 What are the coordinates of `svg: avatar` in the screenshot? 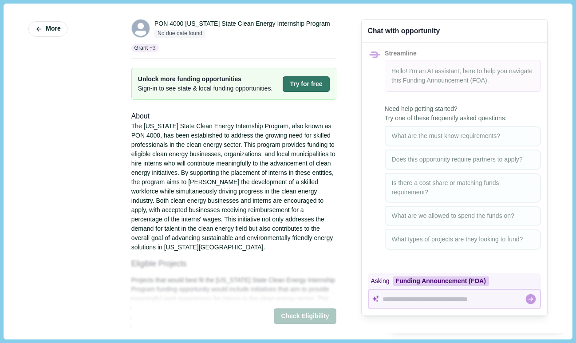 It's located at (141, 28).